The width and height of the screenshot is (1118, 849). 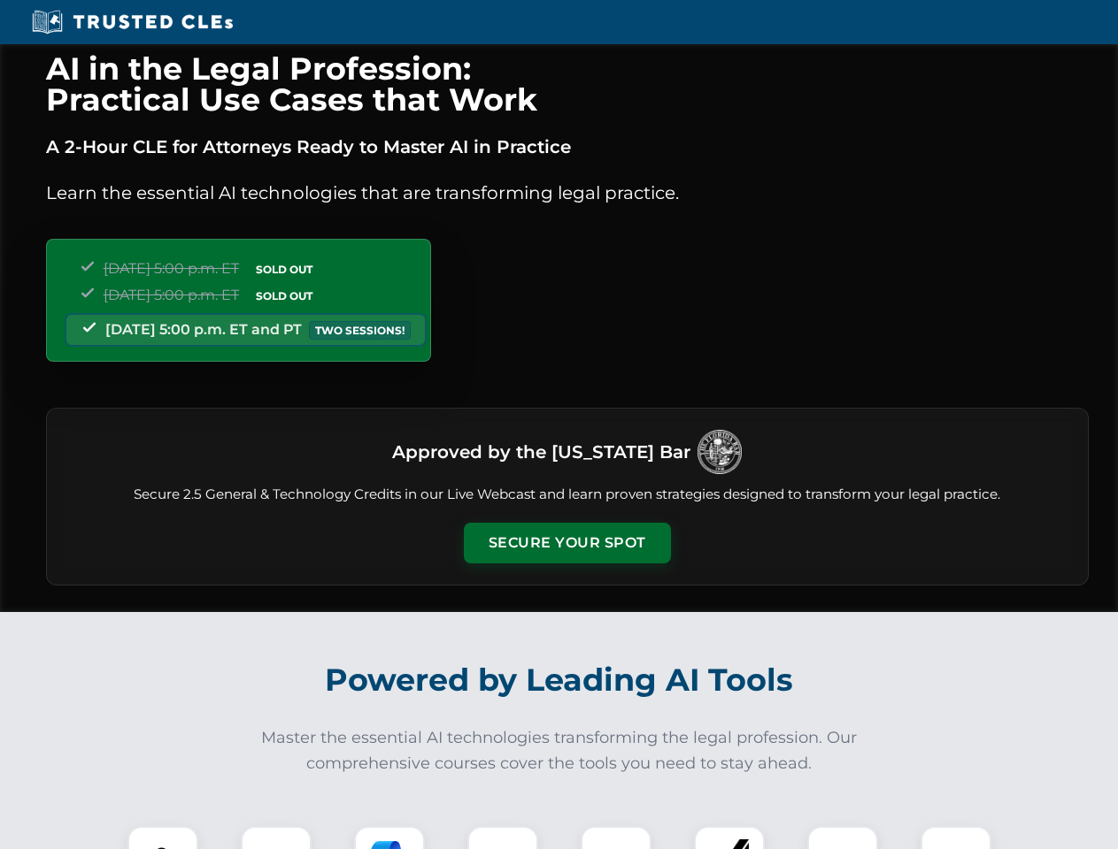 I want to click on h2: Powered by Leading AI Tools, so click(x=559, y=680).